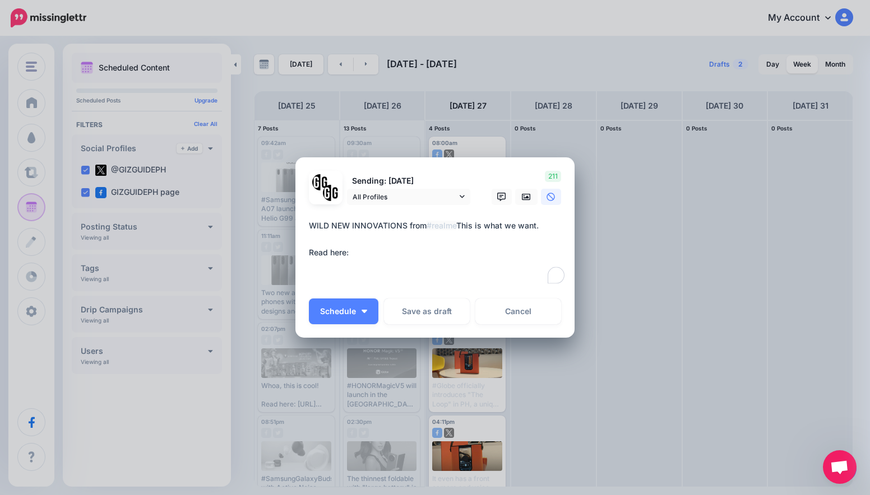 The width and height of the screenshot is (870, 495). I want to click on img: arrow-down-white.png, so click(364, 312).